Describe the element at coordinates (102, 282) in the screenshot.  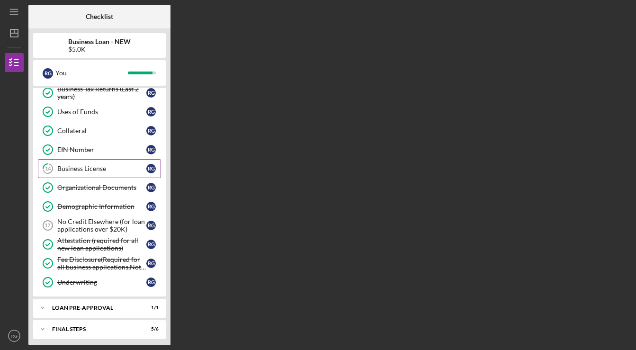
I see `div: Underwriting` at that location.